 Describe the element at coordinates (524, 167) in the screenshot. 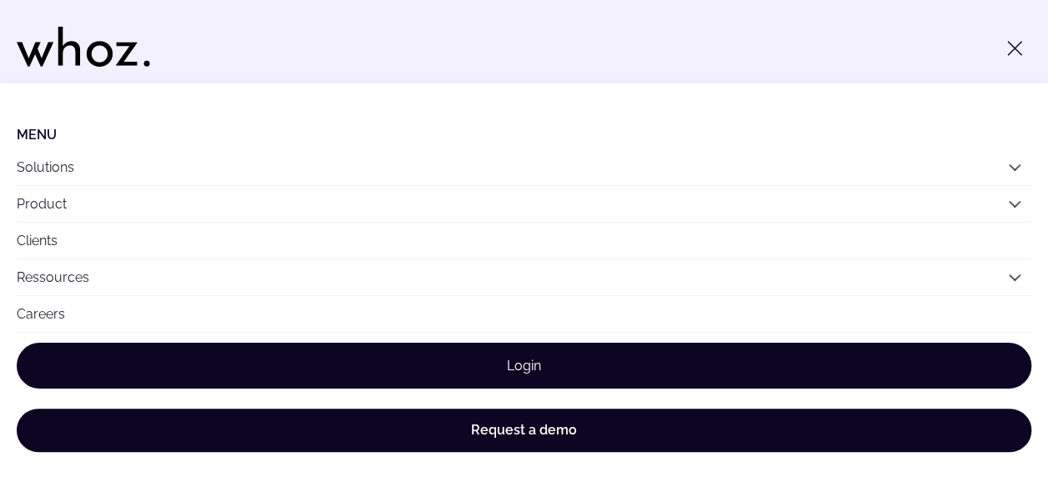

I see `button: Solutions` at that location.